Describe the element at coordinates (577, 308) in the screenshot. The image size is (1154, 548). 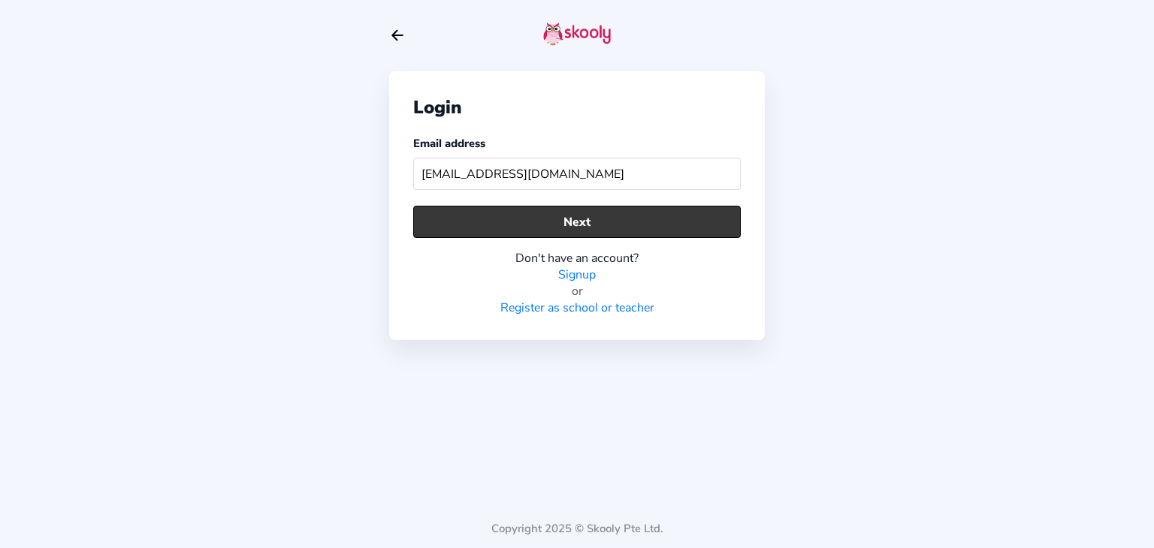
I see `a: Register as school or teacher` at that location.